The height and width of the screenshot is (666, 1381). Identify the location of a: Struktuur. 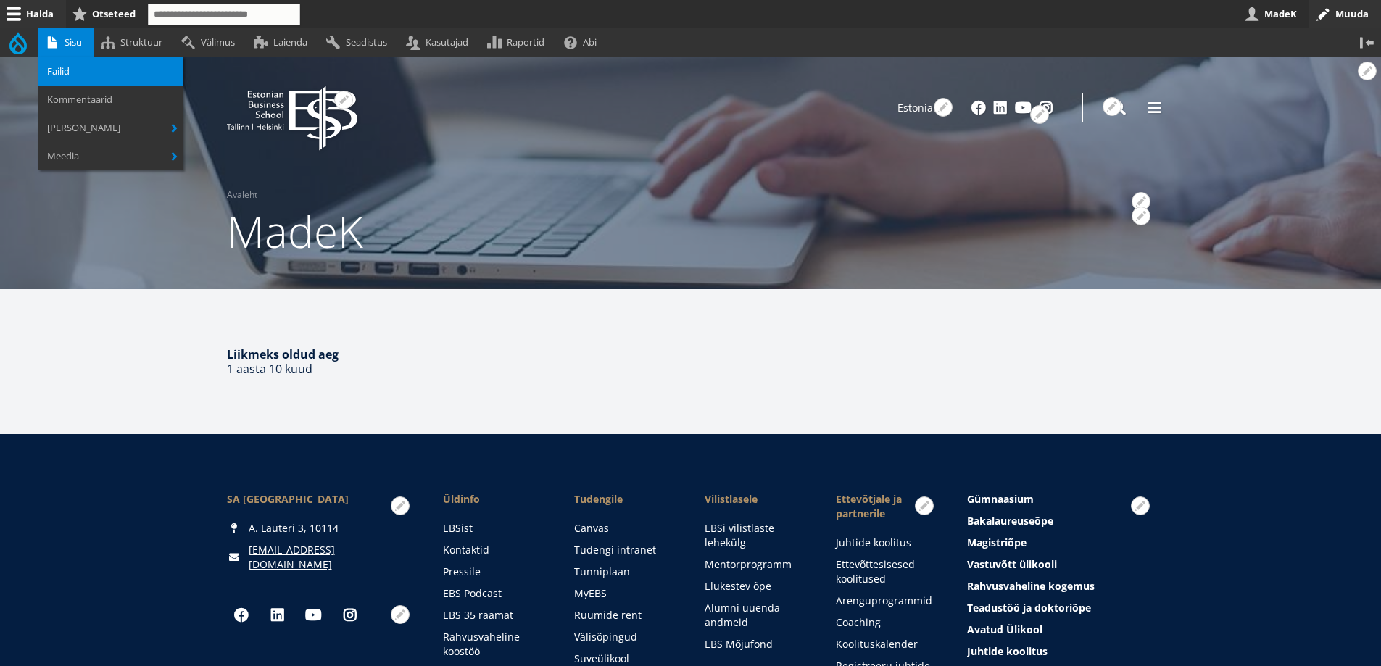
(134, 42).